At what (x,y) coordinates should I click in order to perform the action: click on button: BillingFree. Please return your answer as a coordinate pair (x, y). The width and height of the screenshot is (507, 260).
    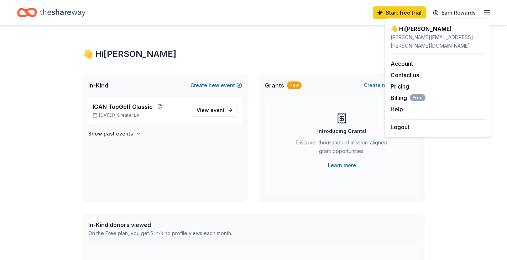
    Looking at the image, I should click on (408, 98).